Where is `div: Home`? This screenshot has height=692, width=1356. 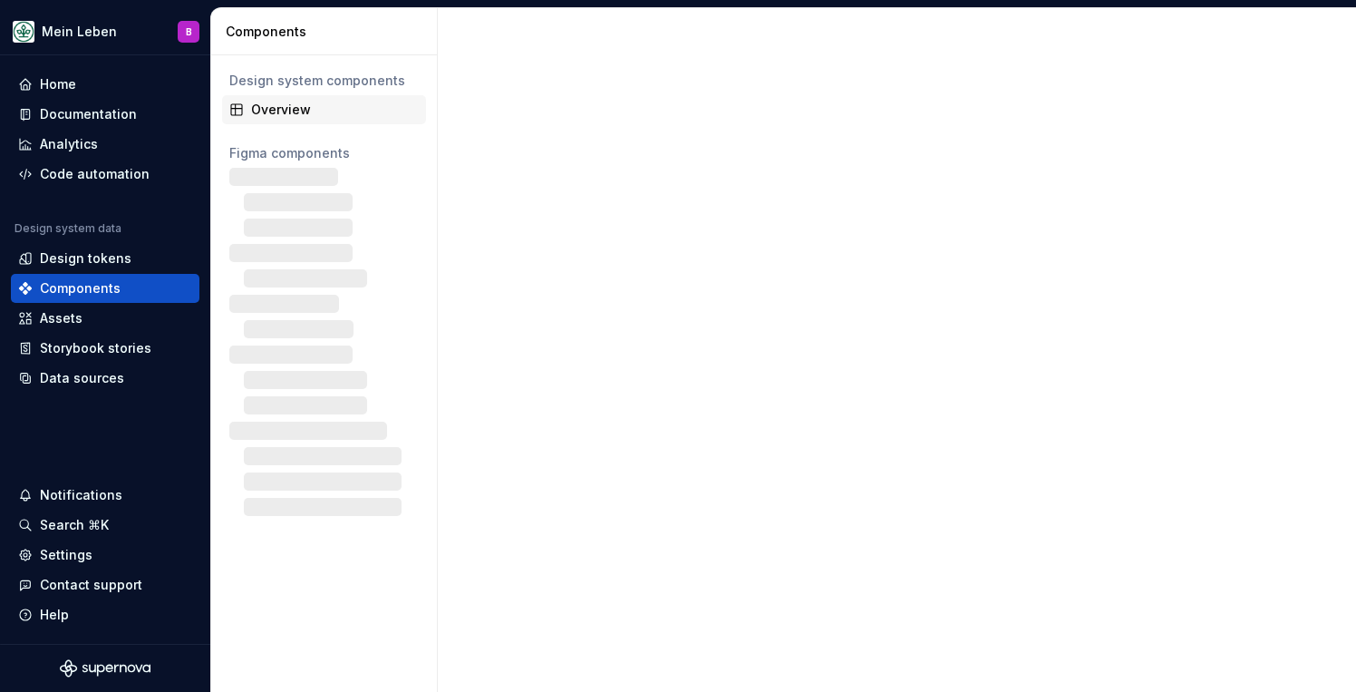
div: Home is located at coordinates (58, 84).